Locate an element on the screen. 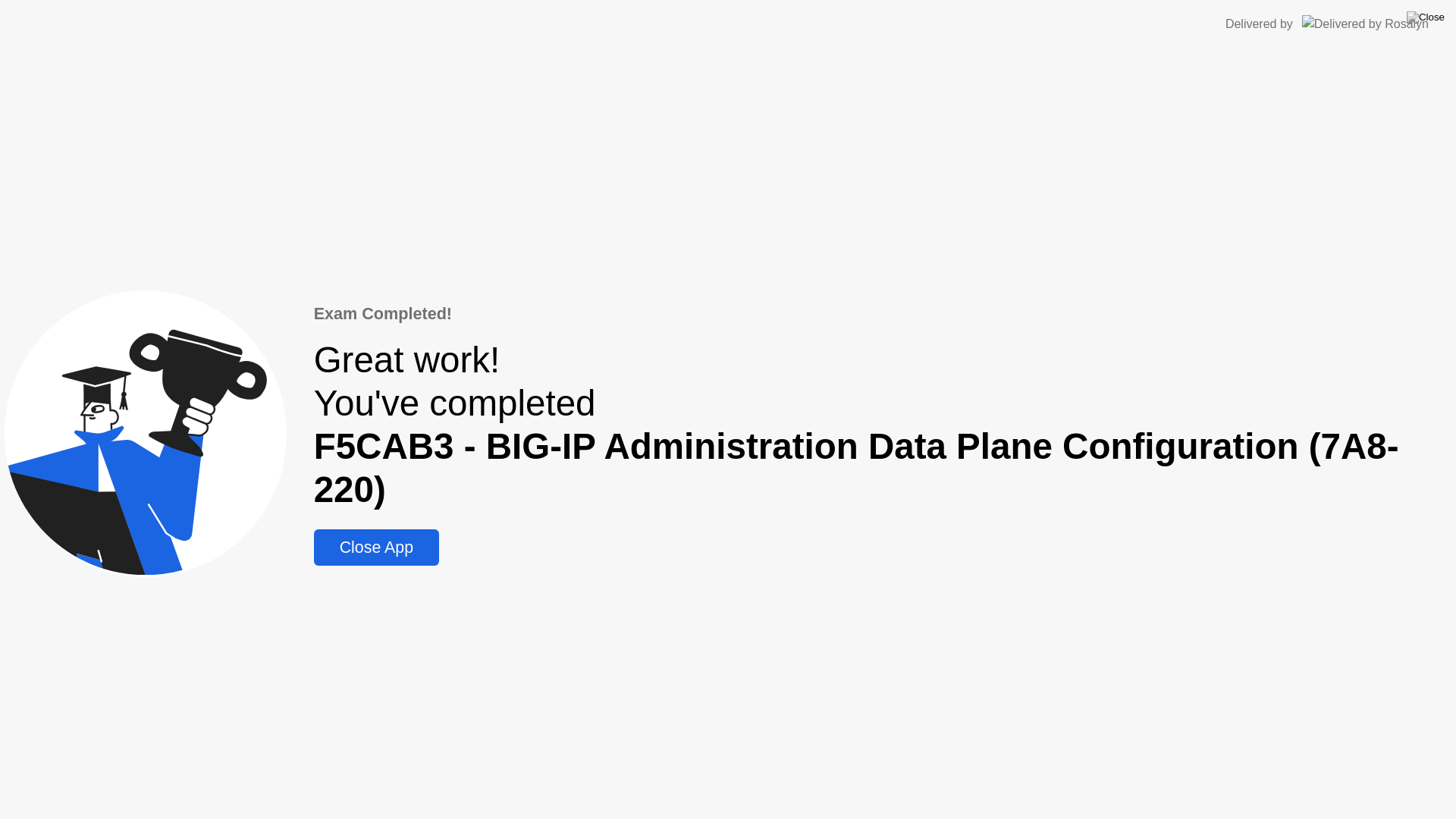 The height and width of the screenshot is (819, 1456). img: Close is located at coordinates (1426, 17).